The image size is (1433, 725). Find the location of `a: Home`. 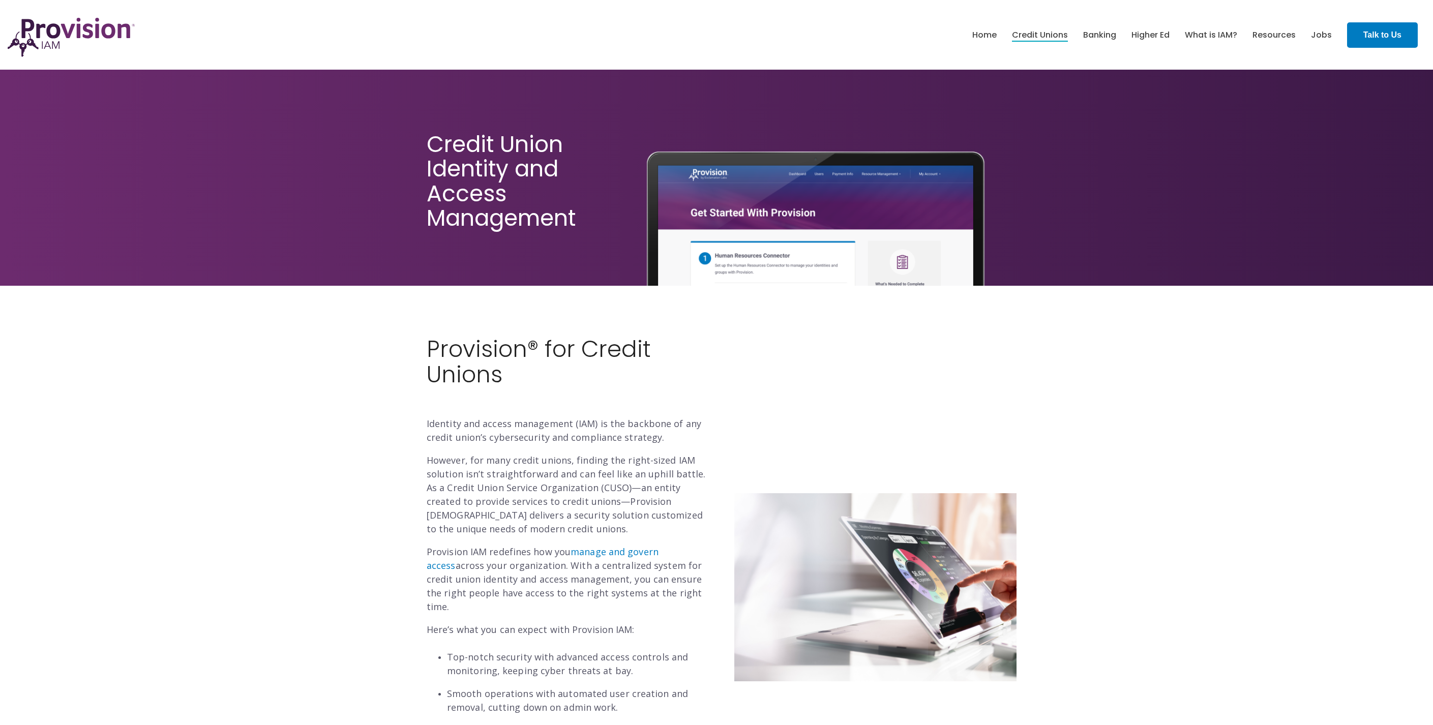

a: Home is located at coordinates (985, 35).